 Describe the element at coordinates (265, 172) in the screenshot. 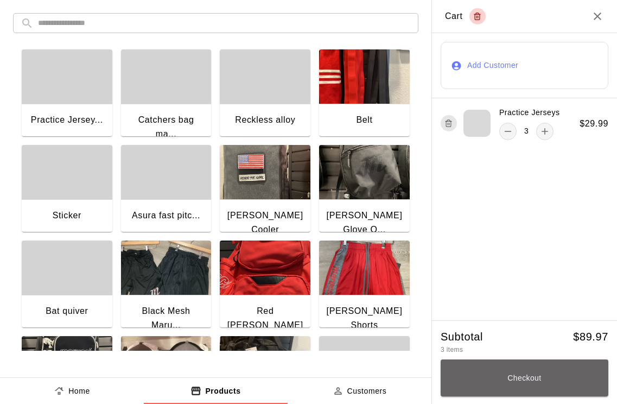

I see `img: Marucci Cooler` at that location.